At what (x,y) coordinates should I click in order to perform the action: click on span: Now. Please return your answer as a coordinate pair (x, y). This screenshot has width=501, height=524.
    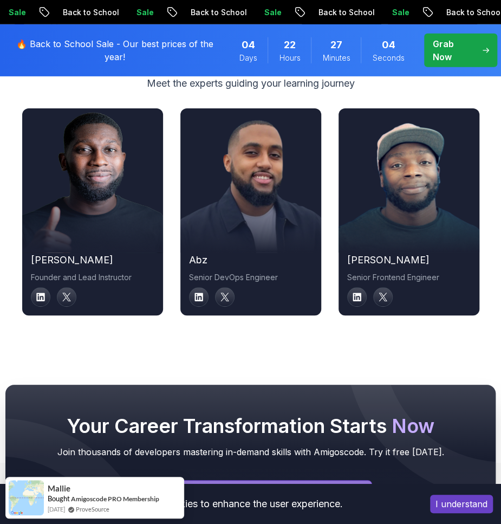
    Looking at the image, I should click on (413, 426).